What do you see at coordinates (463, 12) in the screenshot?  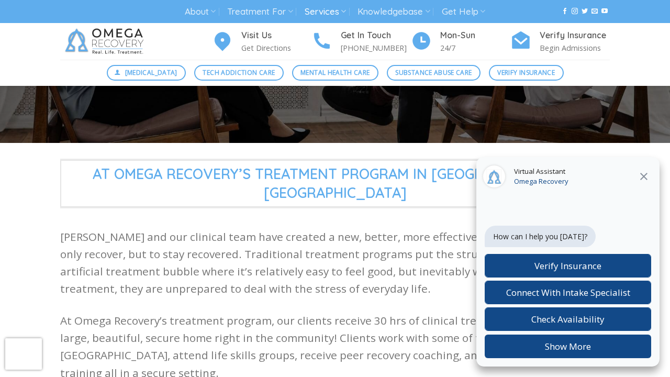 I see `a: Get Help` at bounding box center [463, 12].